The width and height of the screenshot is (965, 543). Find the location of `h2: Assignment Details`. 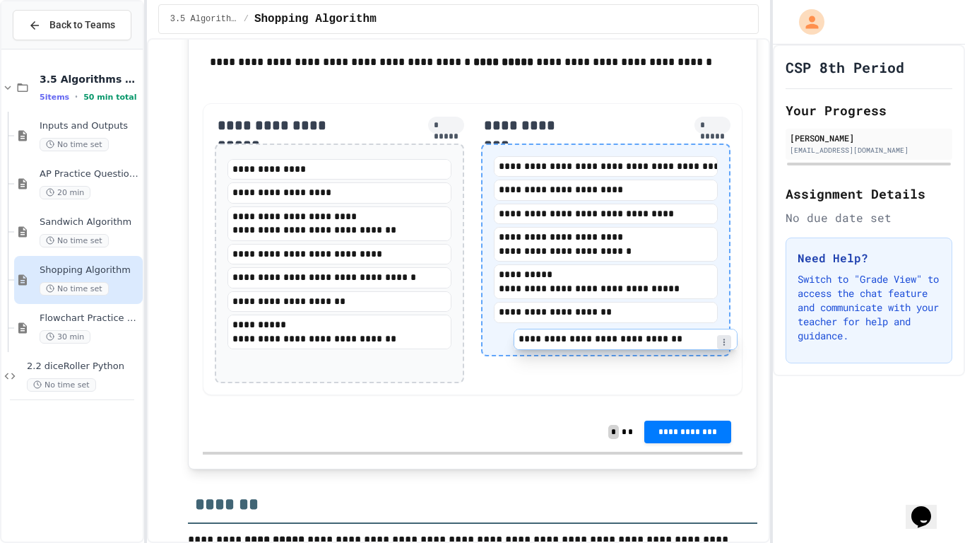

h2: Assignment Details is located at coordinates (869, 194).